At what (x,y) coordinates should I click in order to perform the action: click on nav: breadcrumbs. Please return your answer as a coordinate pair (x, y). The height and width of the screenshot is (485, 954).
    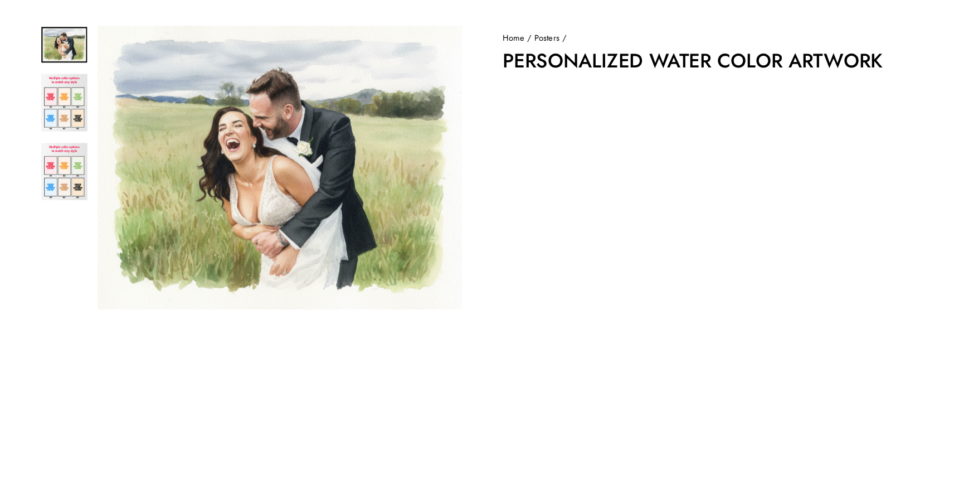
    Looking at the image, I should click on (690, 36).